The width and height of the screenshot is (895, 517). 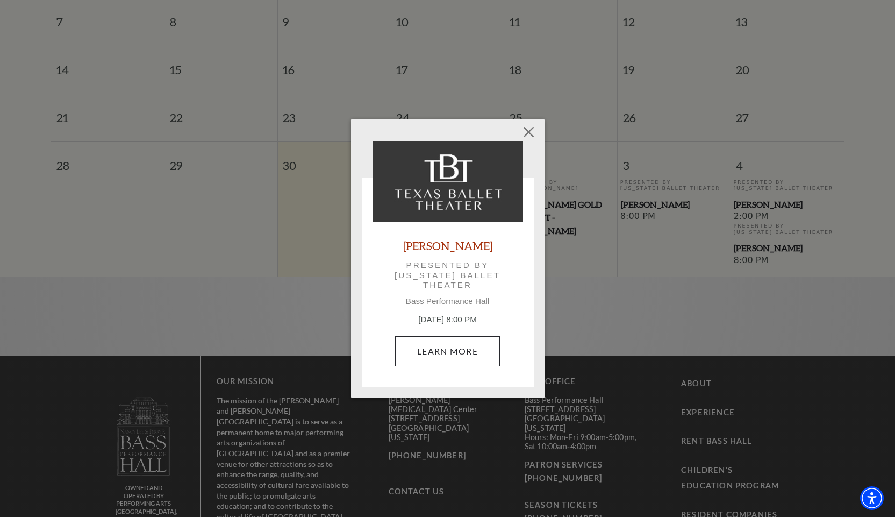 I want to click on div: Accessibility Menu, so click(x=872, y=498).